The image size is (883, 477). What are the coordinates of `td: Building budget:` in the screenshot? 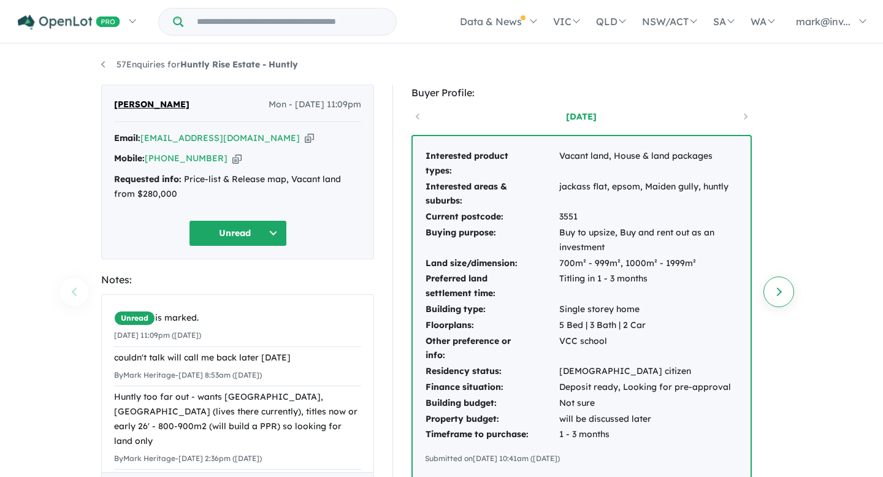 It's located at (492, 403).